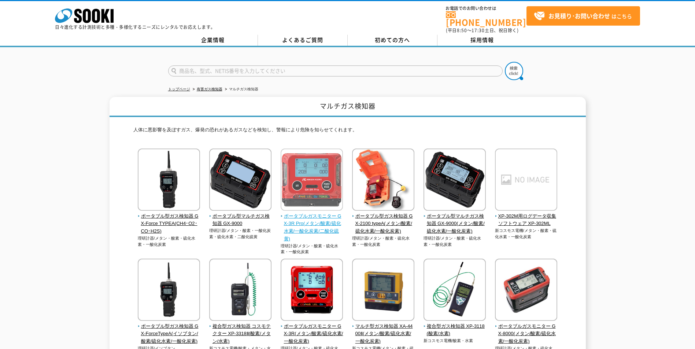 The height and width of the screenshot is (349, 695). What do you see at coordinates (526, 234) in the screenshot?
I see `p: 新コスモス電機/メタン・酸素・硫化水素・一酸化炭素` at bounding box center [526, 234].